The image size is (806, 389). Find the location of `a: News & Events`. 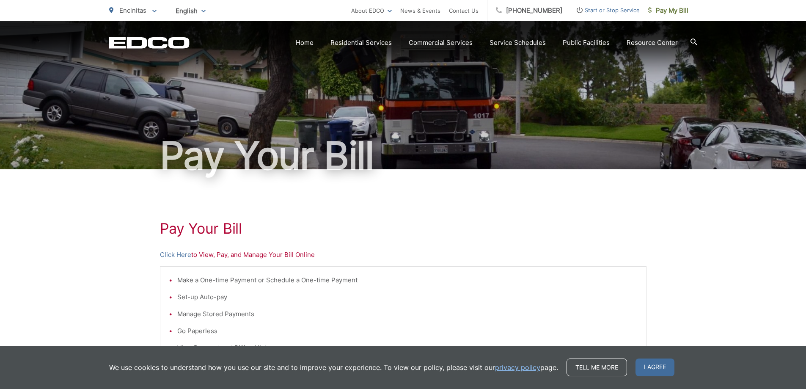

a: News & Events is located at coordinates (420, 11).